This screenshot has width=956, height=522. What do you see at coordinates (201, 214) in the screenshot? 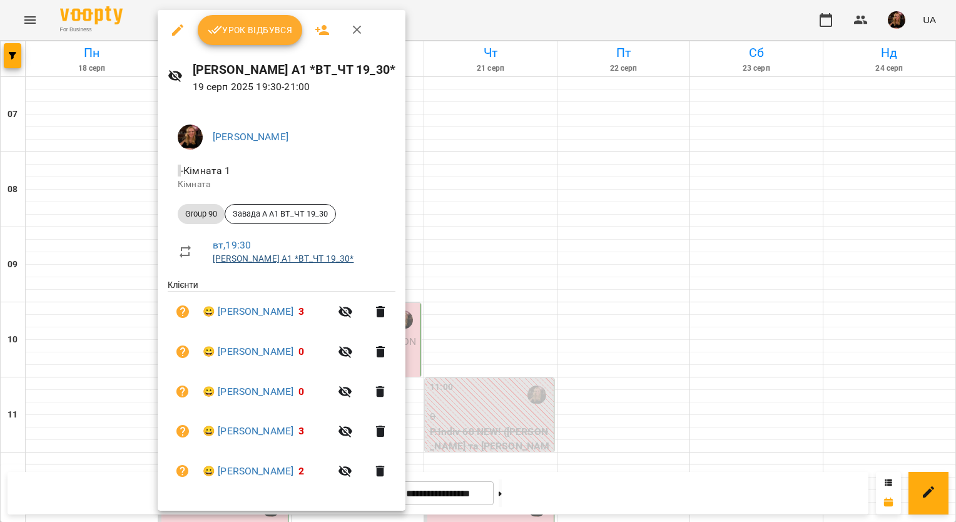
I see `span: Group 90` at bounding box center [201, 214].